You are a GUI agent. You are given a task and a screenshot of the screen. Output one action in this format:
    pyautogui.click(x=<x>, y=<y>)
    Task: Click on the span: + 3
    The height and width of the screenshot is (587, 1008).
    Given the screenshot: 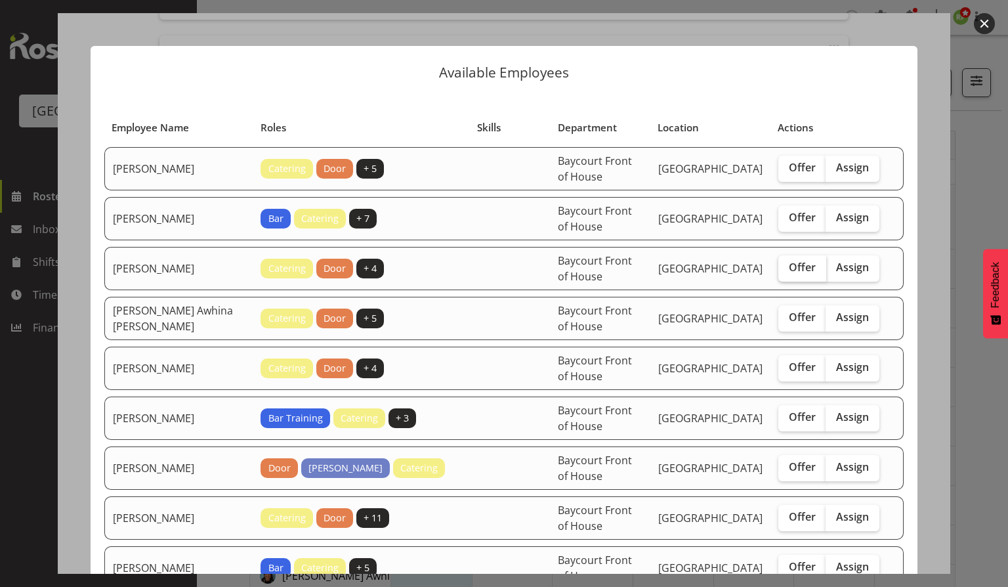 What is the action you would take?
    pyautogui.click(x=402, y=418)
    